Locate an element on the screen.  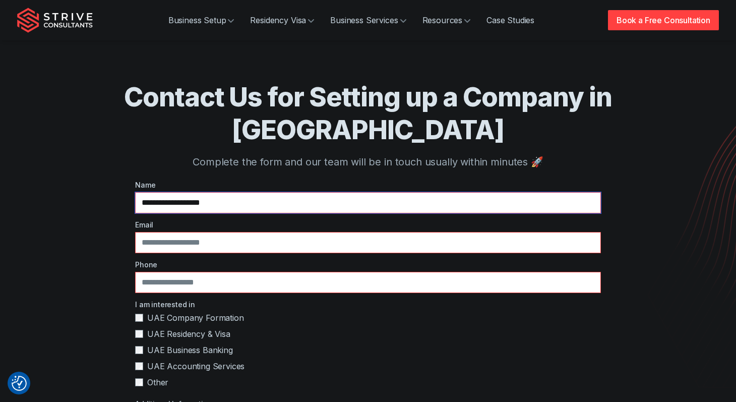
a: Business Setup is located at coordinates (201, 20).